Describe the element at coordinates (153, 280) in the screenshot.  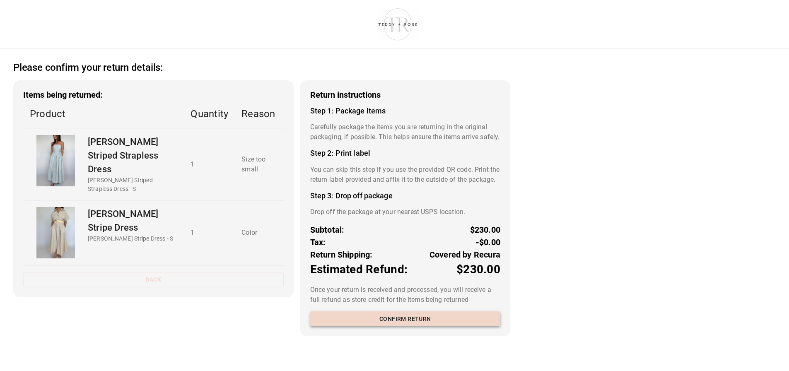
I see `button: Back` at that location.